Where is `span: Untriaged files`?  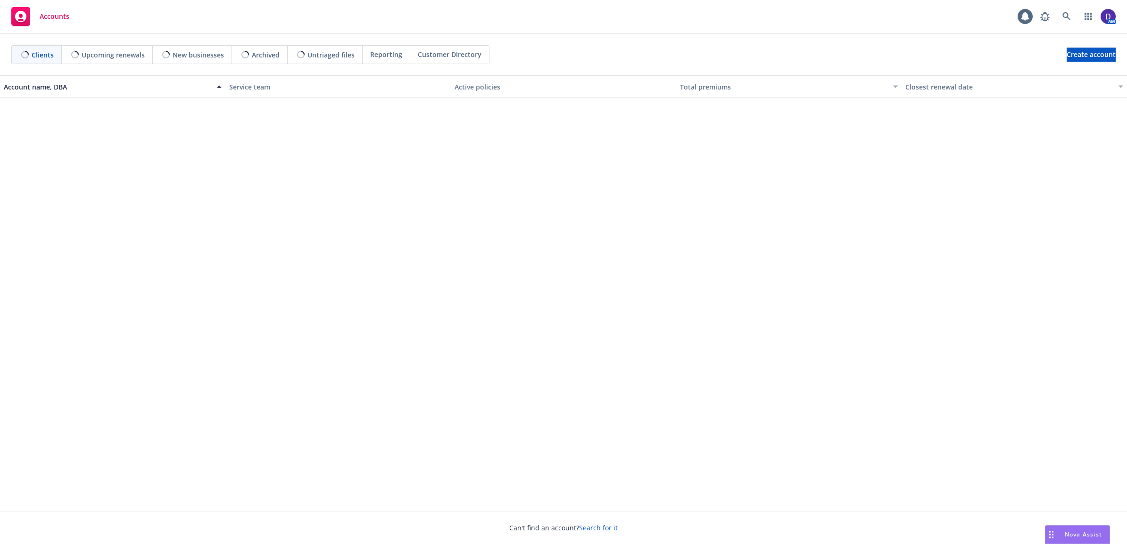
span: Untriaged files is located at coordinates (331, 55).